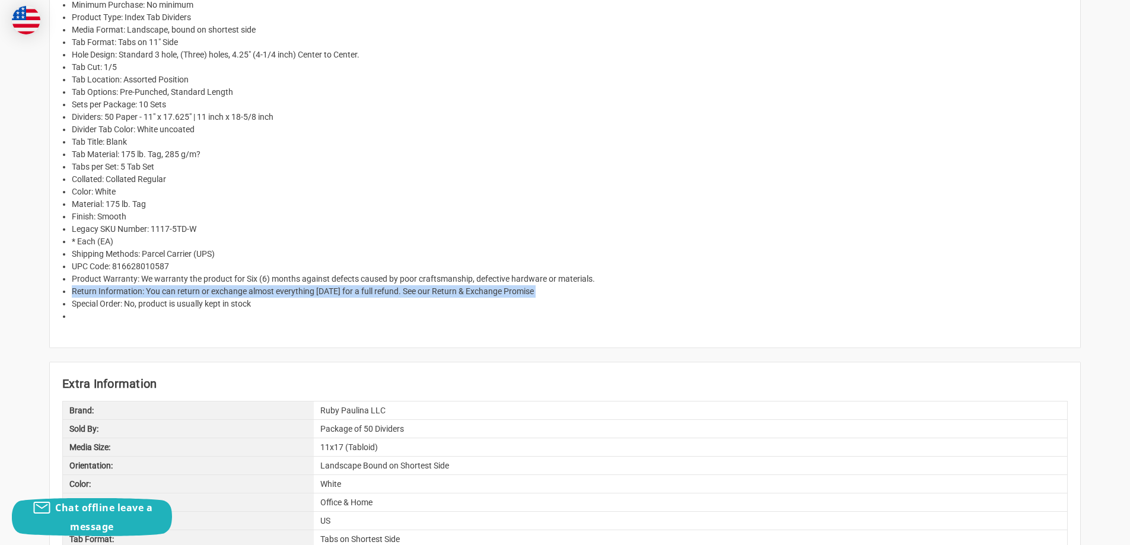  Describe the element at coordinates (569, 30) in the screenshot. I see `li: Media Format: Landscape, bound on shortest side` at that location.